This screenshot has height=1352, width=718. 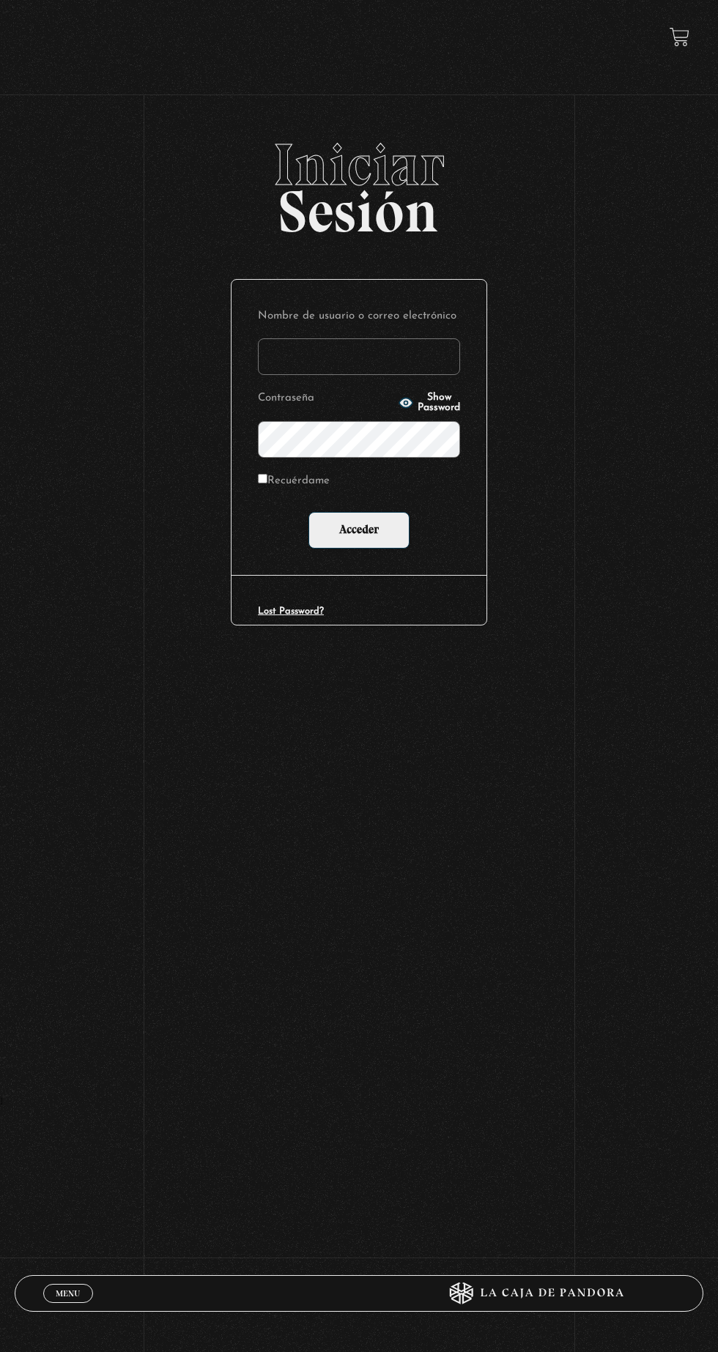 I want to click on label: Nombre de usuario o correo electrónico, so click(x=359, y=316).